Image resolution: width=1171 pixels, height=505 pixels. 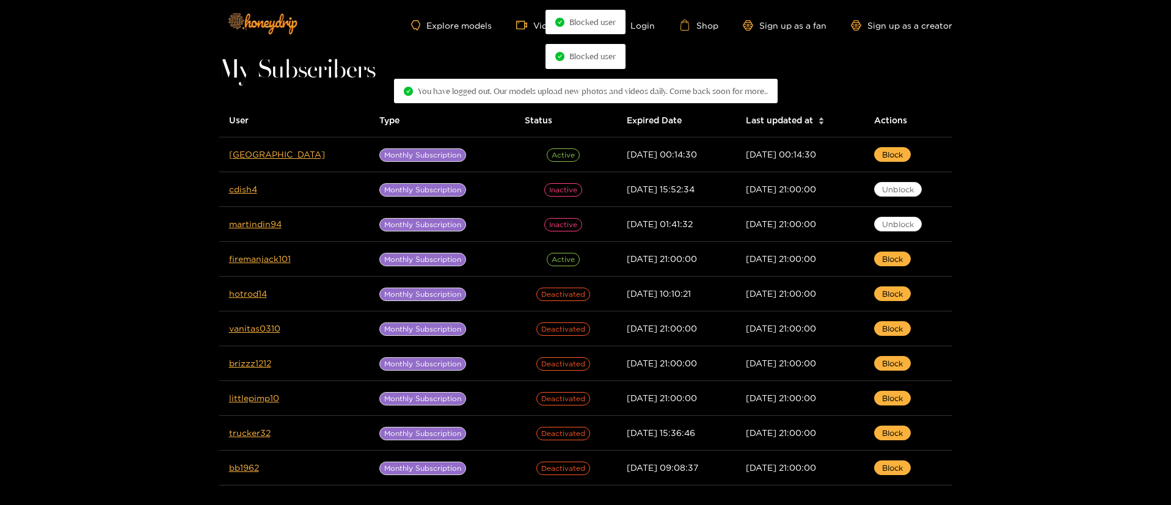 What do you see at coordinates (699, 25) in the screenshot?
I see `a: Shop` at bounding box center [699, 25].